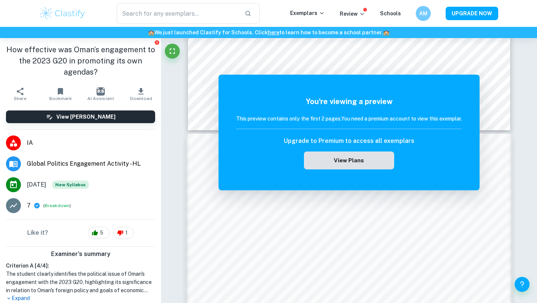 This screenshot has height=303, width=537. I want to click on div: Starting from the May 2026 session, the Global Politics Engagement Activity requirements have cha..., so click(70, 185).